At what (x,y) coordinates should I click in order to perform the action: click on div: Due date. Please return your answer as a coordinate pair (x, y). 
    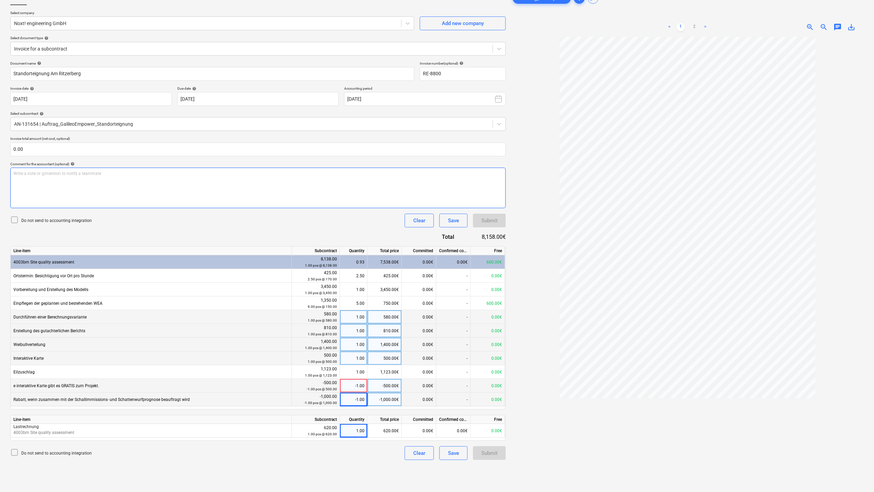
    Looking at the image, I should click on (258, 88).